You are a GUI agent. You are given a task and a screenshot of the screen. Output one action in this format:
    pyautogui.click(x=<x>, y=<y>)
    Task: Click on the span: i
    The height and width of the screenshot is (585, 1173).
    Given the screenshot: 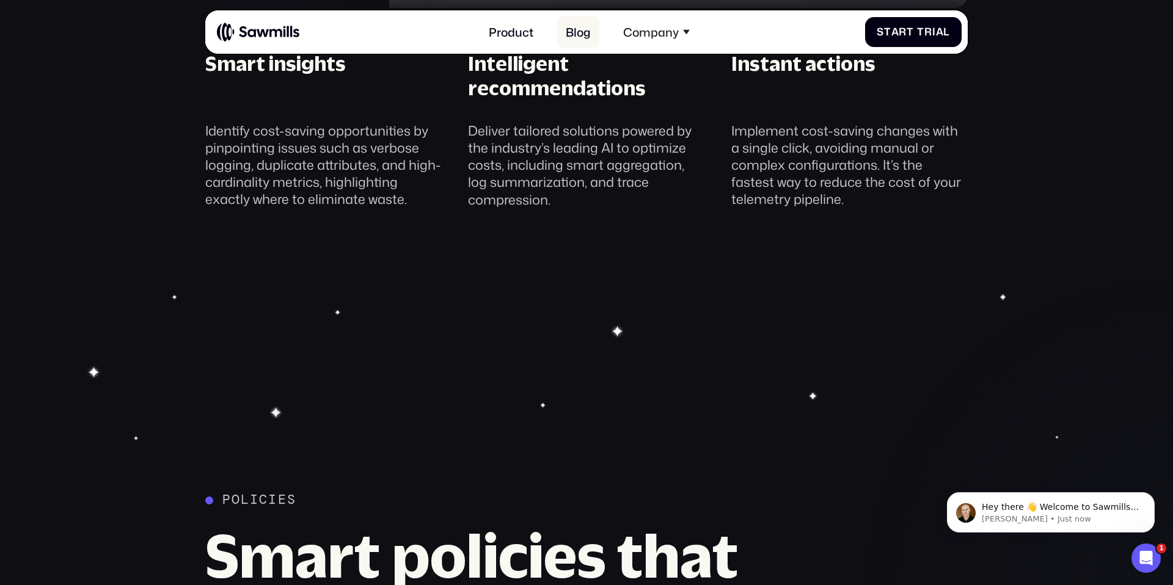 What is the action you would take?
    pyautogui.click(x=934, y=32)
    